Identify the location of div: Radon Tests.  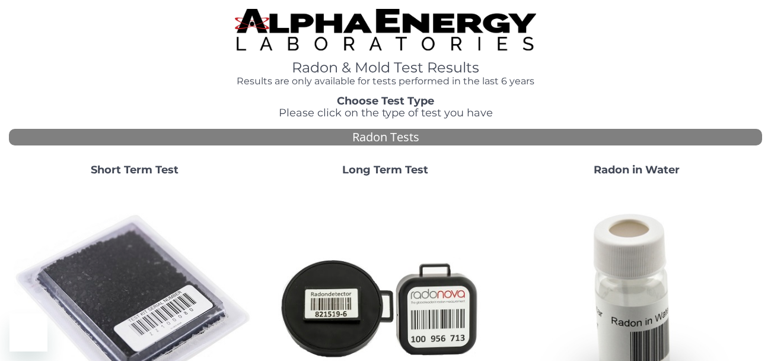
(385, 137).